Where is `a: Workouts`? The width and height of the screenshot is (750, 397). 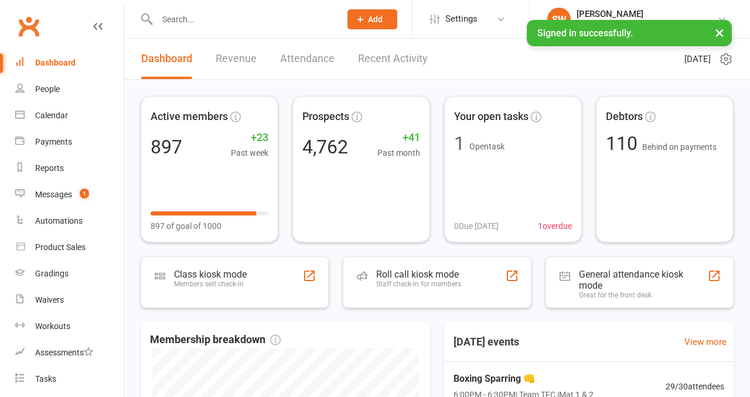
a: Workouts is located at coordinates (69, 327).